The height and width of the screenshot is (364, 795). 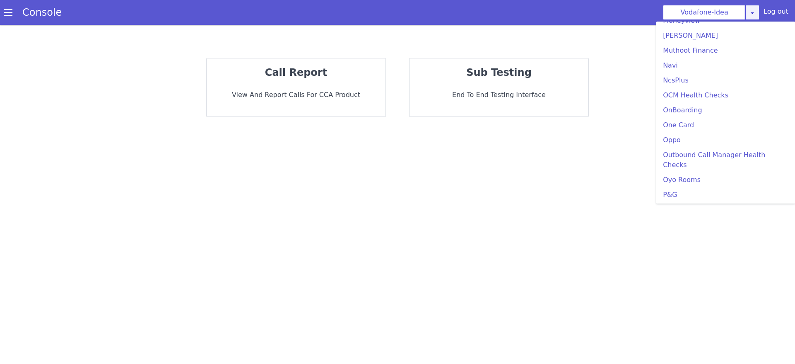 I want to click on a: Navi, so click(x=726, y=65).